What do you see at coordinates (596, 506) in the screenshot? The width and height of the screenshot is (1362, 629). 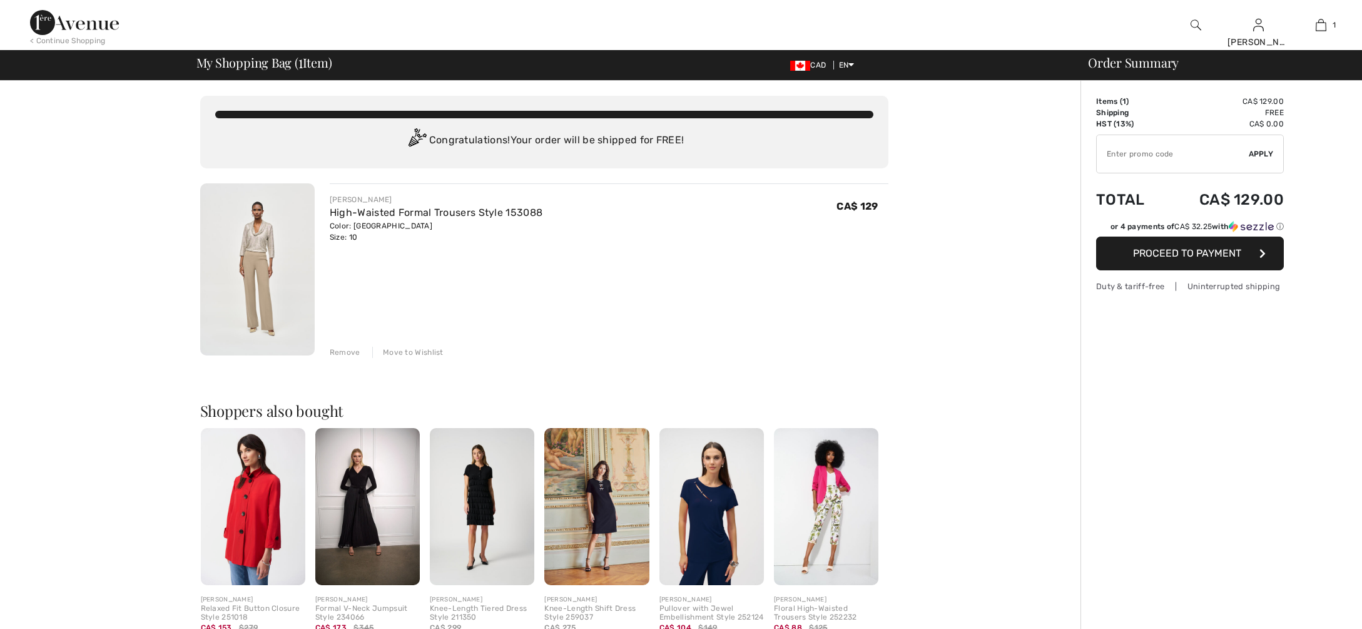 I see `img: Knee-Length Shift Dress Style 259037` at bounding box center [596, 506].